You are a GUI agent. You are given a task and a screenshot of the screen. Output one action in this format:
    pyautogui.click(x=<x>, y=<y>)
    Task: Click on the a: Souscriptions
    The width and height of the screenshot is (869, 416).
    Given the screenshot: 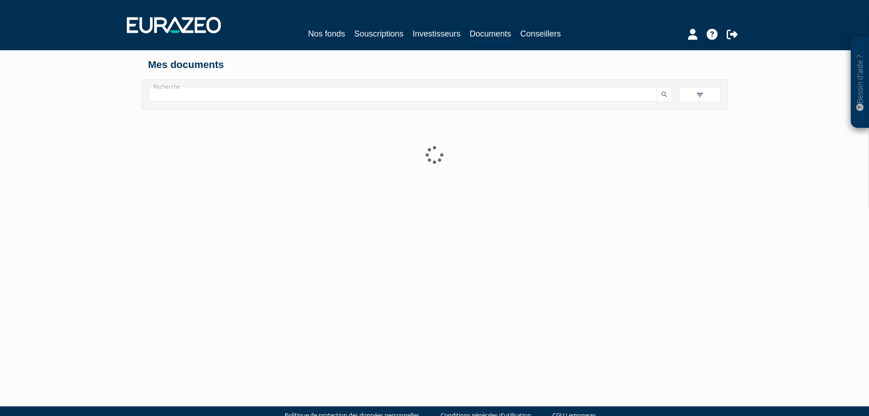 What is the action you would take?
    pyautogui.click(x=379, y=34)
    